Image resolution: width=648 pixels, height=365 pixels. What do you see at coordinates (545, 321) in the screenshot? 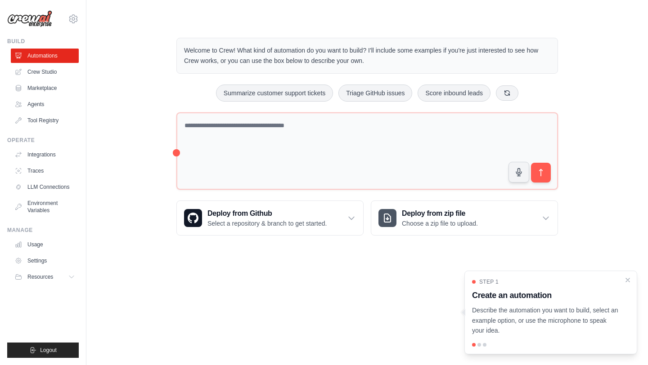
I see `p: Describe the automation you want to build, select an example option, or use the microphone to spe...` at bounding box center [545, 321].